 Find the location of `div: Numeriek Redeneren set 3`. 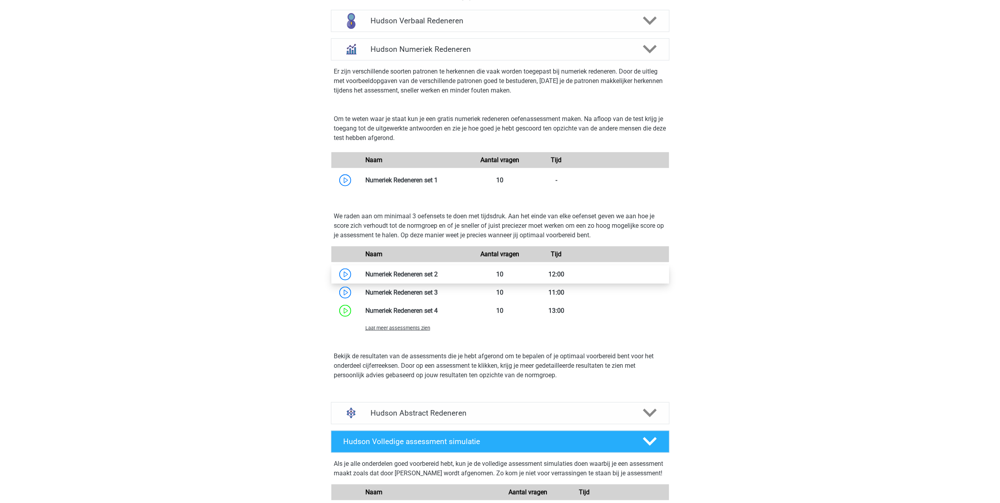

div: Numeriek Redeneren set 3 is located at coordinates (416, 293).